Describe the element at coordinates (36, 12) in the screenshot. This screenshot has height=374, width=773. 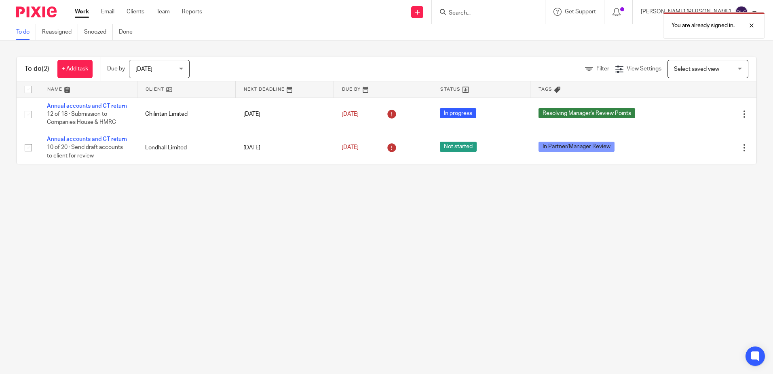
I see `img: Pixie` at that location.